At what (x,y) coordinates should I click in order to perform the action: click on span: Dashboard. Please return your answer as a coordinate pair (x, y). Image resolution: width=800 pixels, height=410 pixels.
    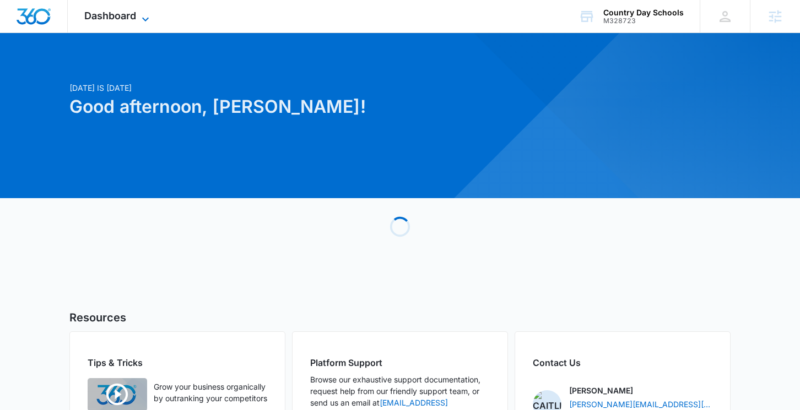
    Looking at the image, I should click on (110, 15).